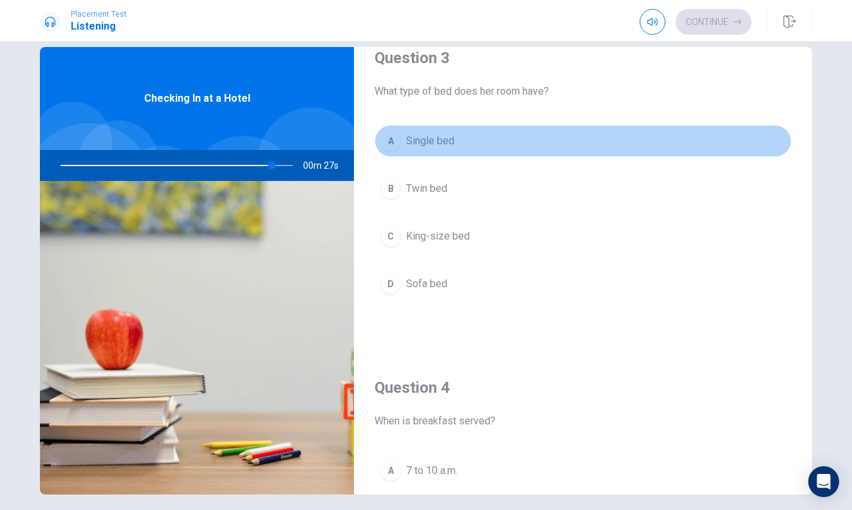 Image resolution: width=852 pixels, height=510 pixels. I want to click on div: Open Intercom Messenger, so click(824, 482).